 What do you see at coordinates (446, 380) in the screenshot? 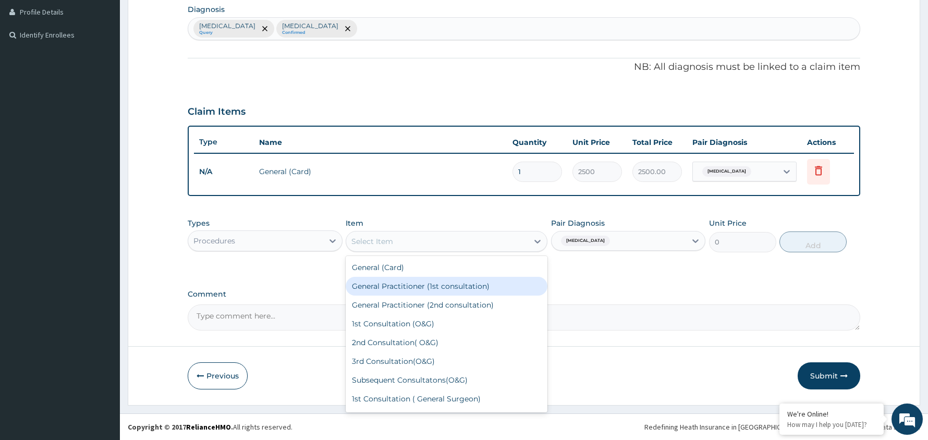
I see `div: Subsequent Consultatons(O&G)` at bounding box center [446, 380].